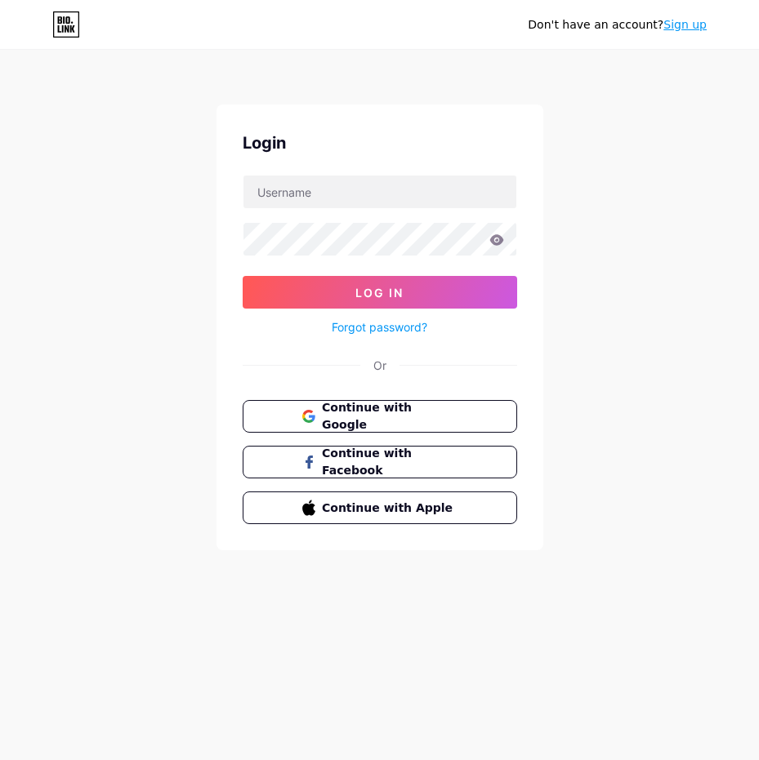  What do you see at coordinates (380, 365) in the screenshot?
I see `div: Or` at bounding box center [380, 365].